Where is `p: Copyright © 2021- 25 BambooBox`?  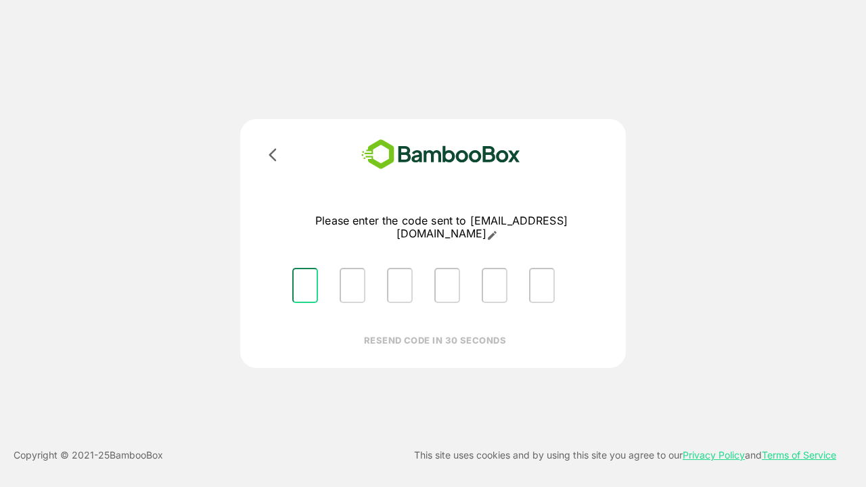 p: Copyright © 2021- 25 BambooBox is located at coordinates (88, 455).